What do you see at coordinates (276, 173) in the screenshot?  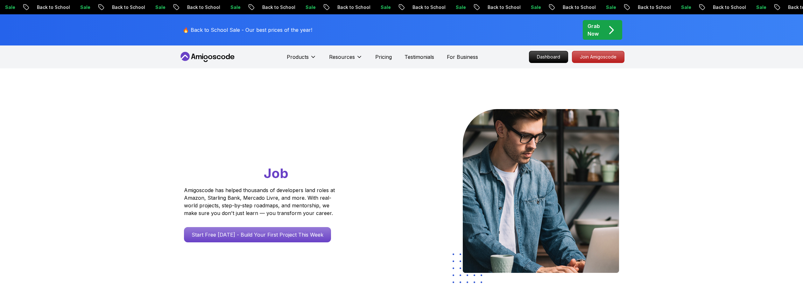 I see `span: Job` at bounding box center [276, 173].